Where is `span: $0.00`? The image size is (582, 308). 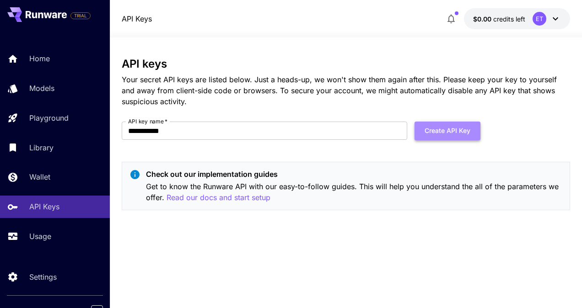
span: $0.00 is located at coordinates (483, 19).